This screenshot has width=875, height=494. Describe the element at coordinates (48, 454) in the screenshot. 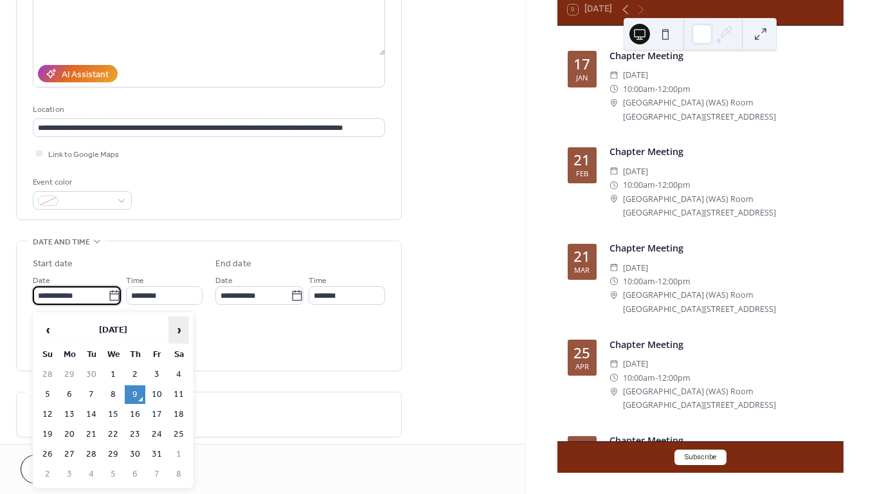

I see `td: 26` at that location.